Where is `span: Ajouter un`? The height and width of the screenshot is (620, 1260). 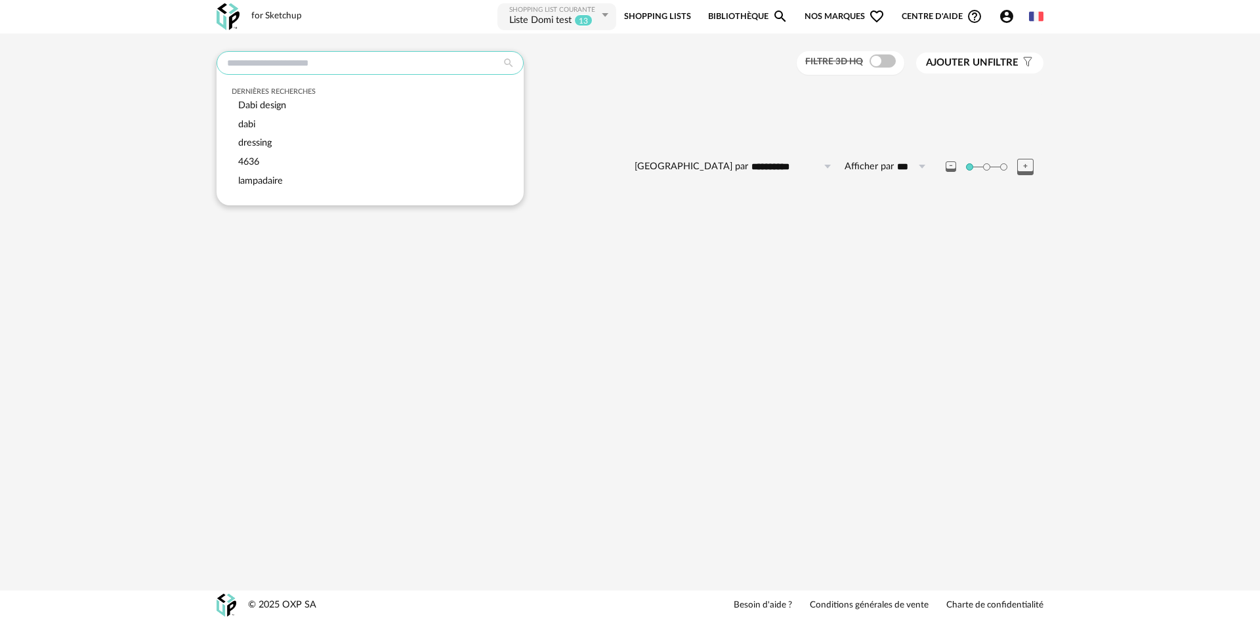 span: Ajouter un is located at coordinates (956, 62).